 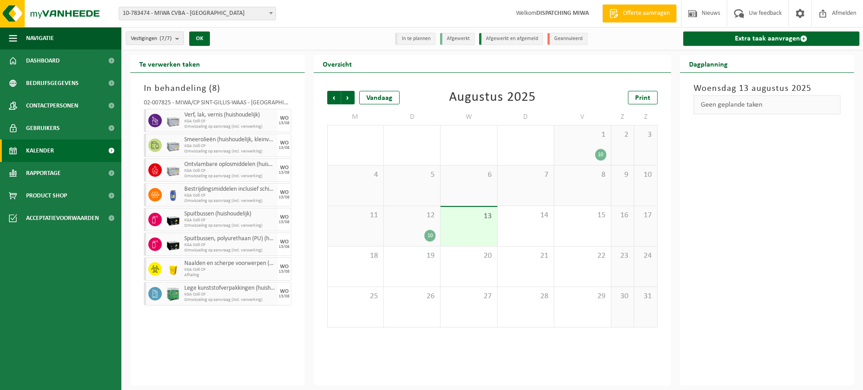 What do you see at coordinates (356, 256) in the screenshot?
I see `span: 18` at bounding box center [356, 256].